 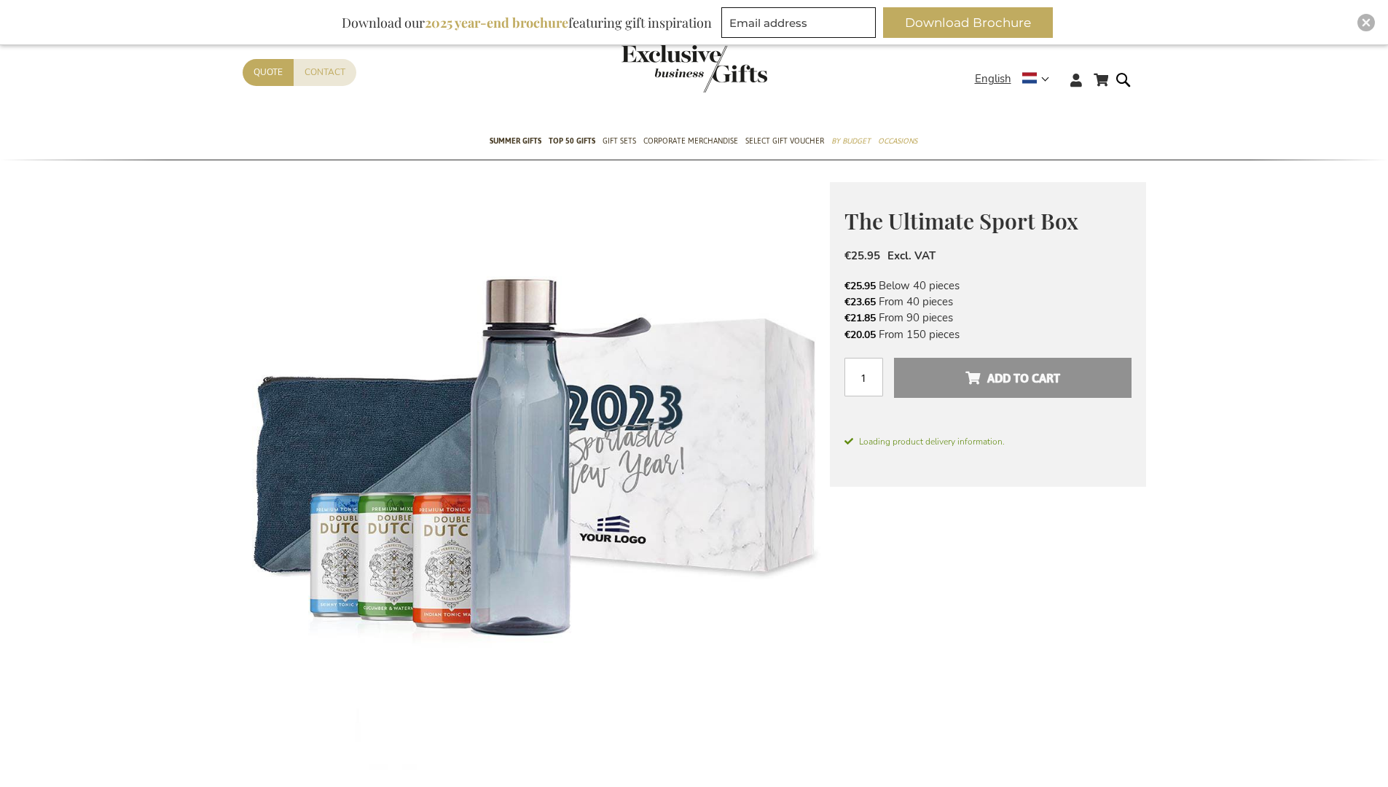 I want to click on li: From 150 pieces, so click(x=988, y=334).